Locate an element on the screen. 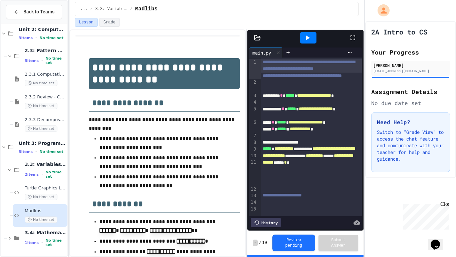  div: No due date set is located at coordinates (411, 103).